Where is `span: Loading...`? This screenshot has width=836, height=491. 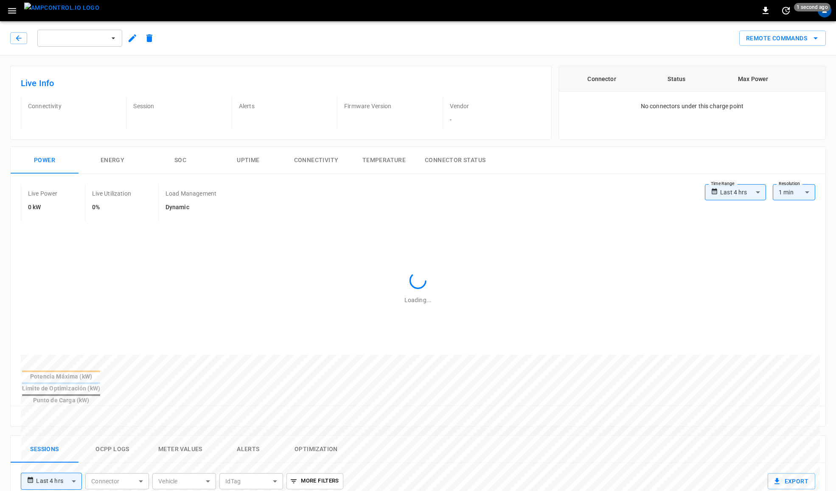 span: Loading... is located at coordinates (418, 300).